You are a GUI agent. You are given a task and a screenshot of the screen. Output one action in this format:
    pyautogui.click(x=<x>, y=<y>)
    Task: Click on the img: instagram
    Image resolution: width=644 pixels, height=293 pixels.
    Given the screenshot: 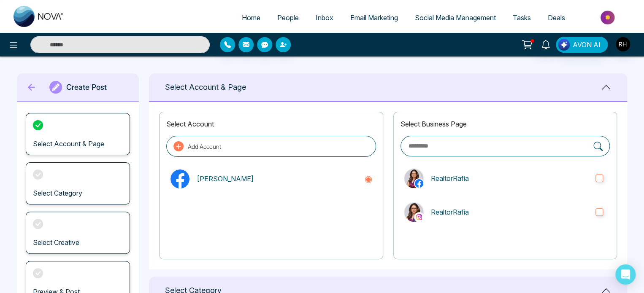 What is the action you would take?
    pyautogui.click(x=419, y=217)
    